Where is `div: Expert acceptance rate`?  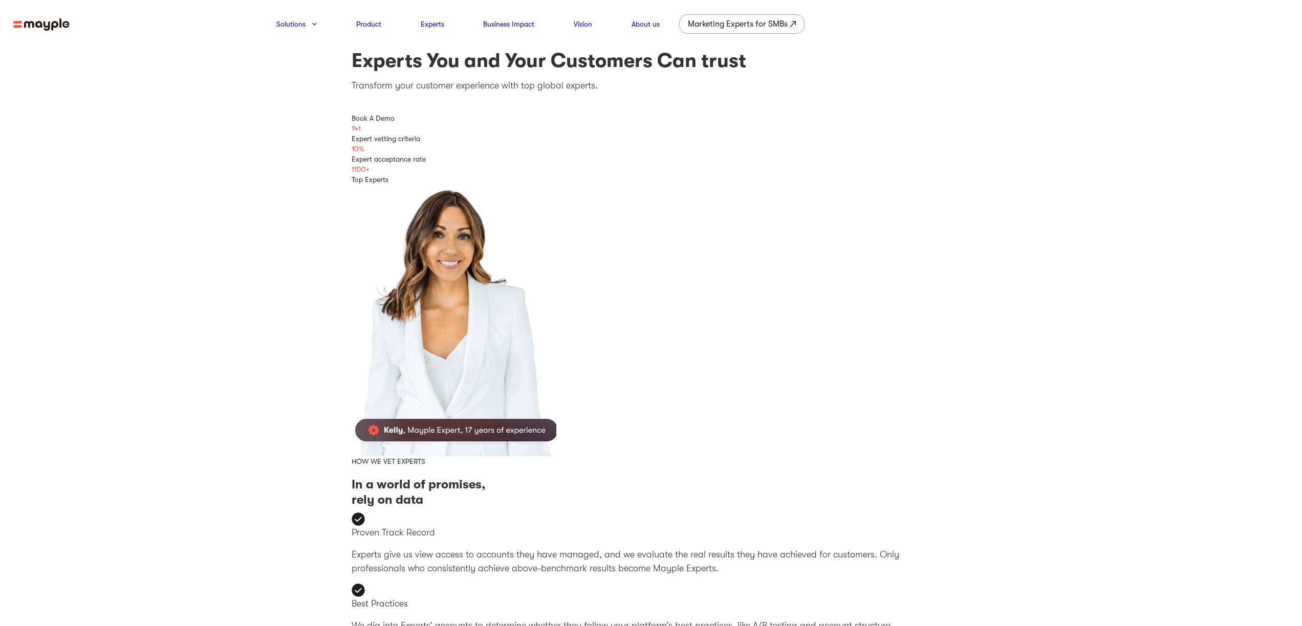
div: Expert acceptance rate is located at coordinates (651, 159).